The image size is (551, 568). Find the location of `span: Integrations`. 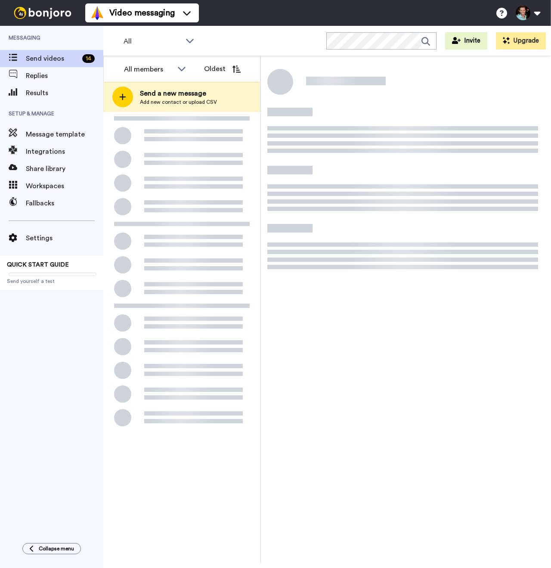

span: Integrations is located at coordinates (65, 151).